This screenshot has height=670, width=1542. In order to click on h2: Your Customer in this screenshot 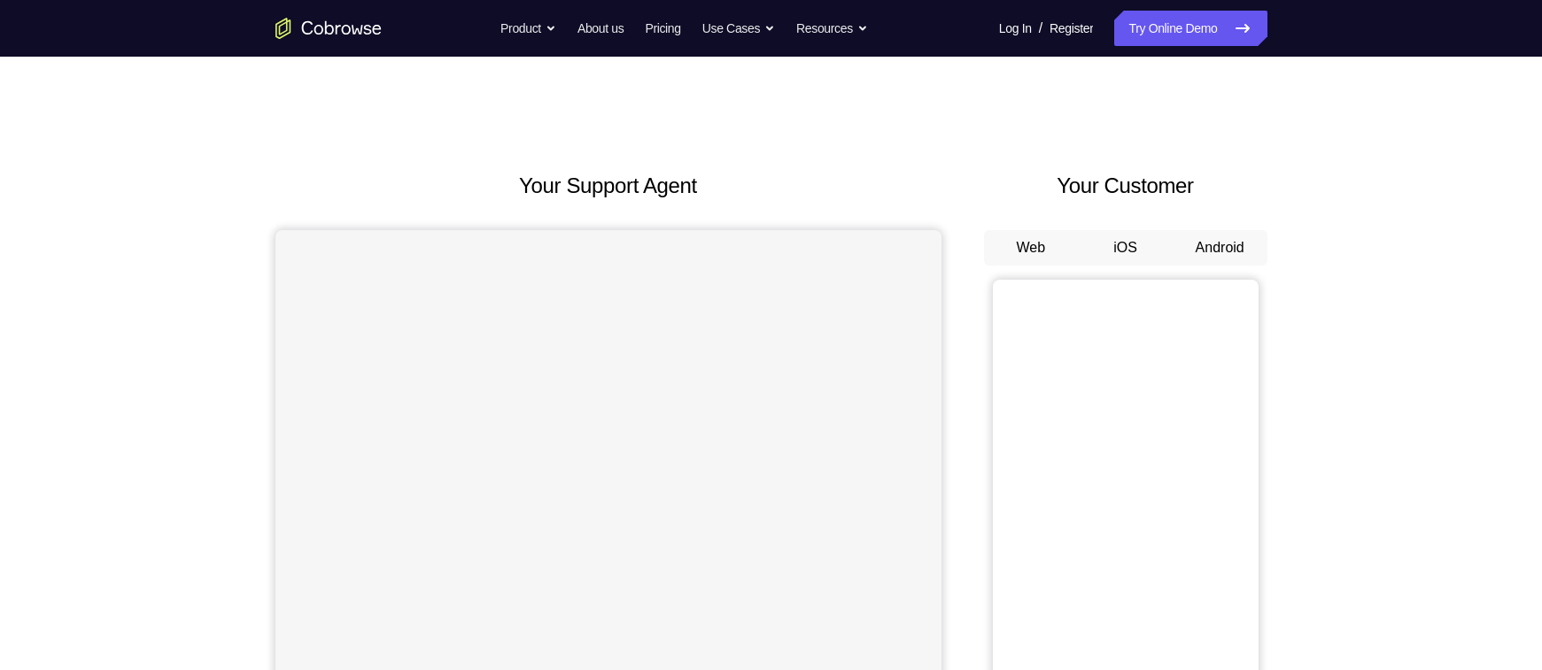, I will do `click(1126, 186)`.